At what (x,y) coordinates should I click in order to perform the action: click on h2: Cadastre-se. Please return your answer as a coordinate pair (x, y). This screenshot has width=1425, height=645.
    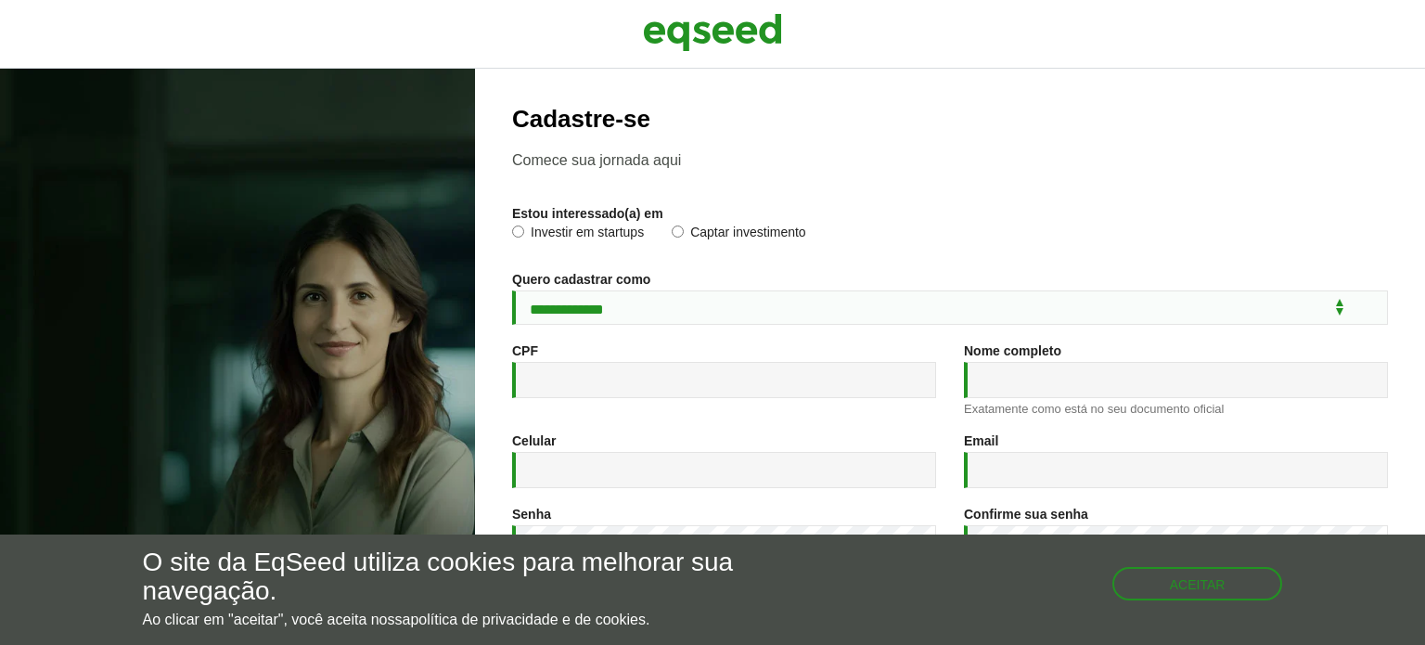
    Looking at the image, I should click on (950, 119).